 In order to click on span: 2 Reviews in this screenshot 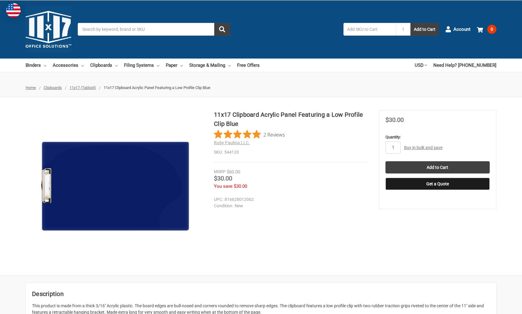, I will do `click(274, 134)`.